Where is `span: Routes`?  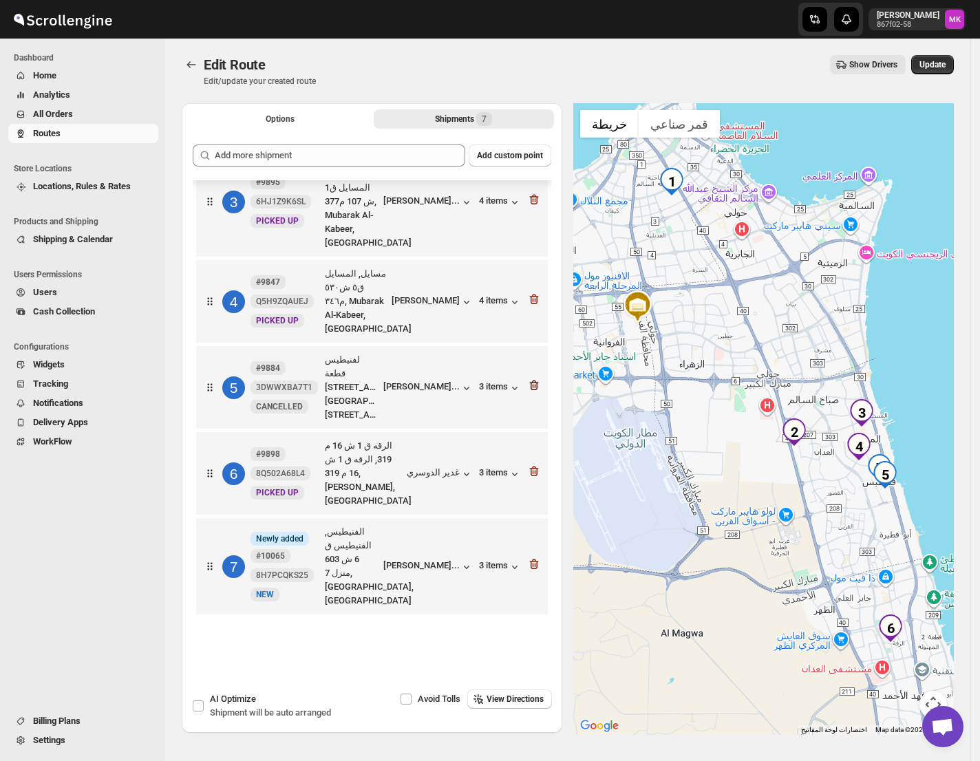 span: Routes is located at coordinates (47, 133).